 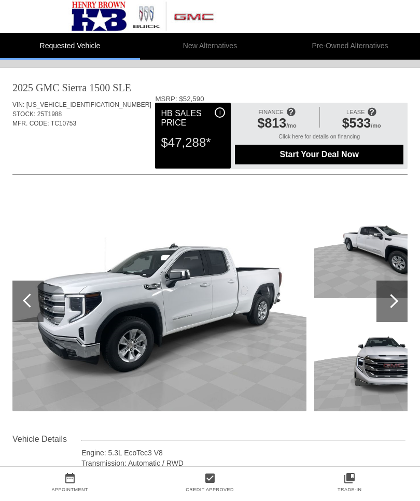 I want to click on span: VIN:, so click(x=18, y=105).